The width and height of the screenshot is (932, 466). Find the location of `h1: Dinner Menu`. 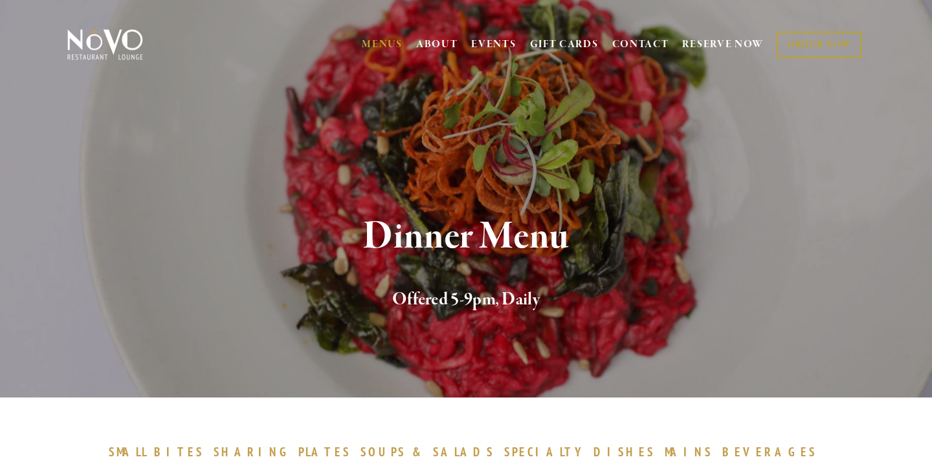

h1: Dinner Menu is located at coordinates (466, 237).